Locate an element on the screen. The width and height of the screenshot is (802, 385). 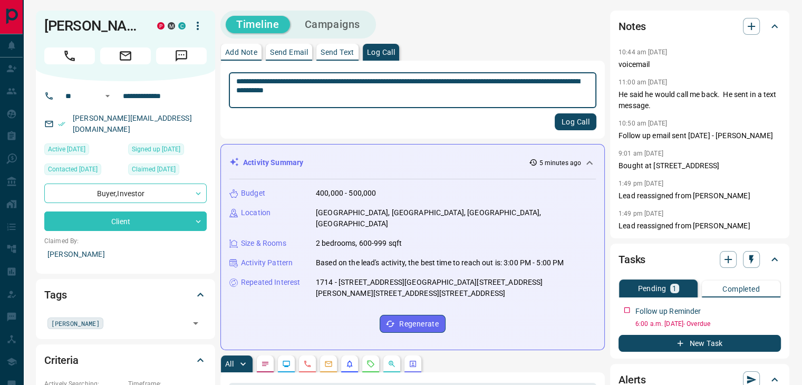
div: Tasks is located at coordinates (699, 259).